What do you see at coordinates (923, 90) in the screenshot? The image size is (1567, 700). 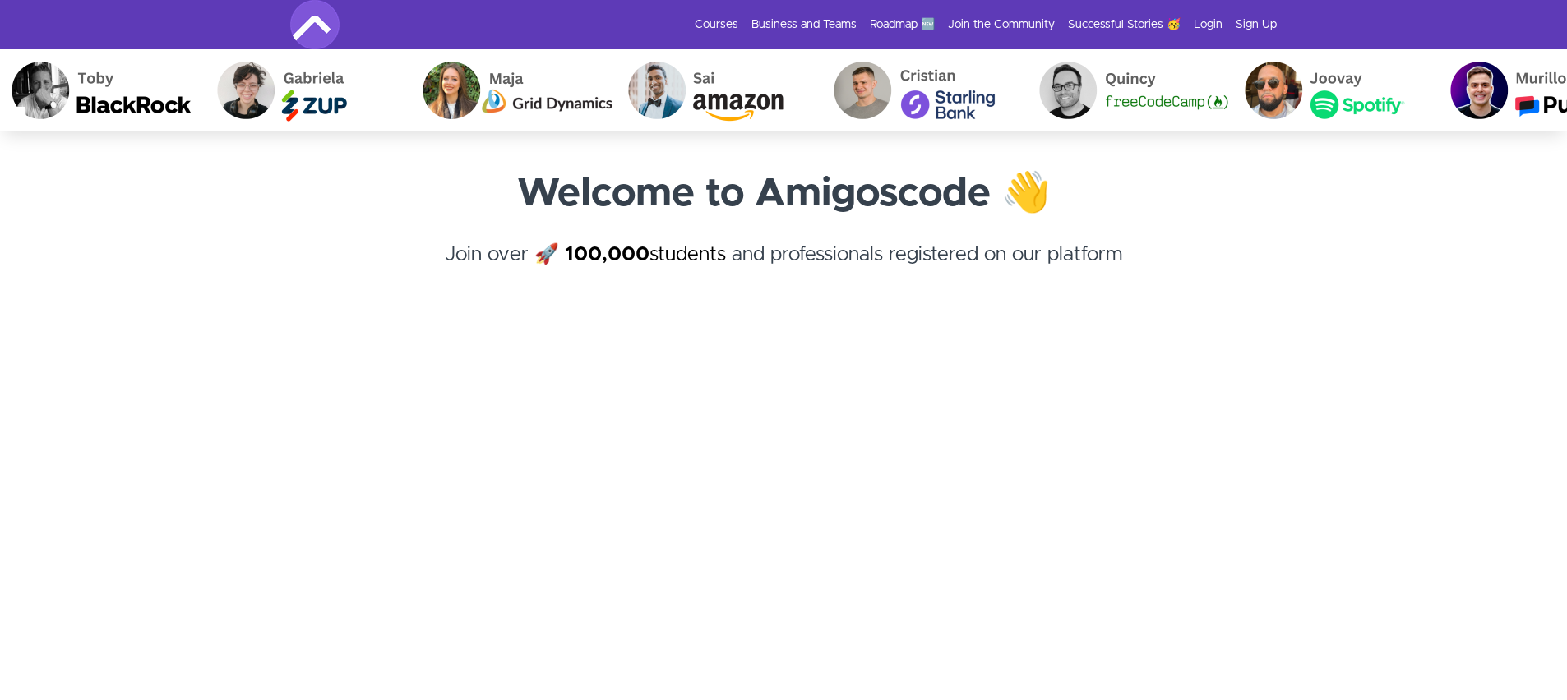 I see `img: Cristian` at bounding box center [923, 90].